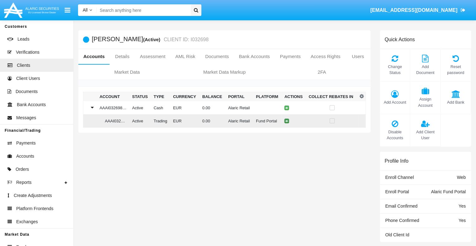 The image size is (476, 246). Describe the element at coordinates (399, 39) in the screenshot. I see `h6: Quick Actions` at that location.